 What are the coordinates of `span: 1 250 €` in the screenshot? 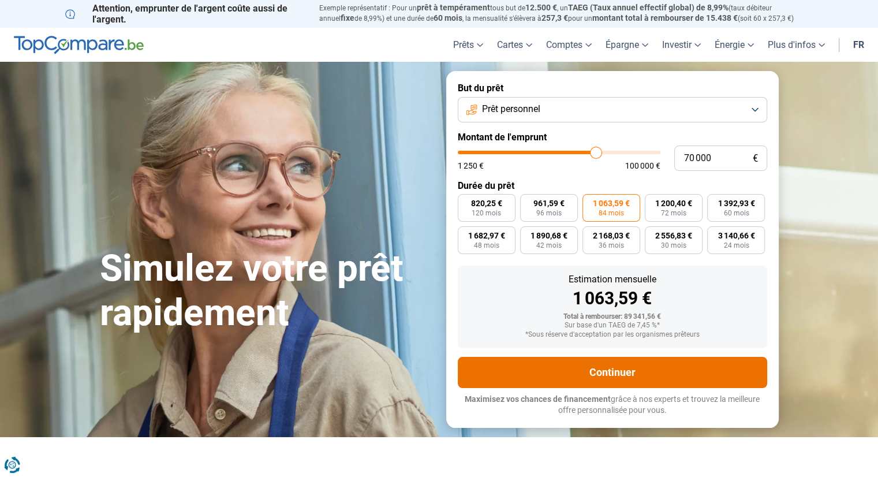 It's located at (470, 166).